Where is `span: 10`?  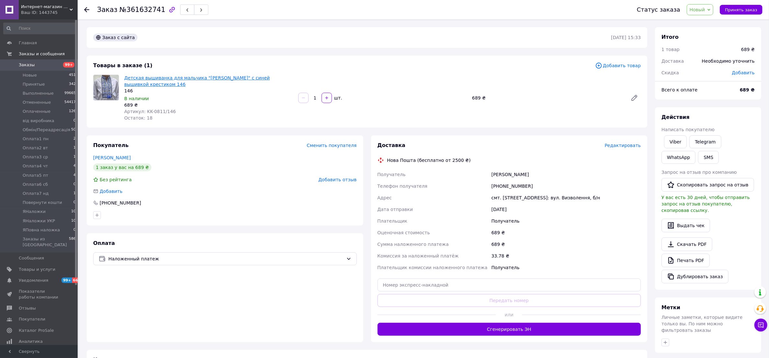 span: 10 is located at coordinates (73, 212).